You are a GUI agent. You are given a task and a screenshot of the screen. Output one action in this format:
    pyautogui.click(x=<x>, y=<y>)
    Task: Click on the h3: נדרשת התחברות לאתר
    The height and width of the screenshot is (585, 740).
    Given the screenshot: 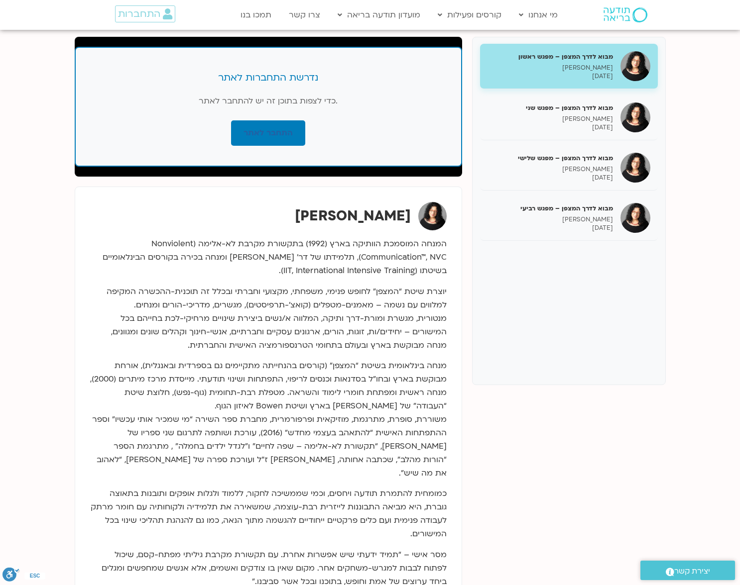 What is the action you would take?
    pyautogui.click(x=268, y=78)
    